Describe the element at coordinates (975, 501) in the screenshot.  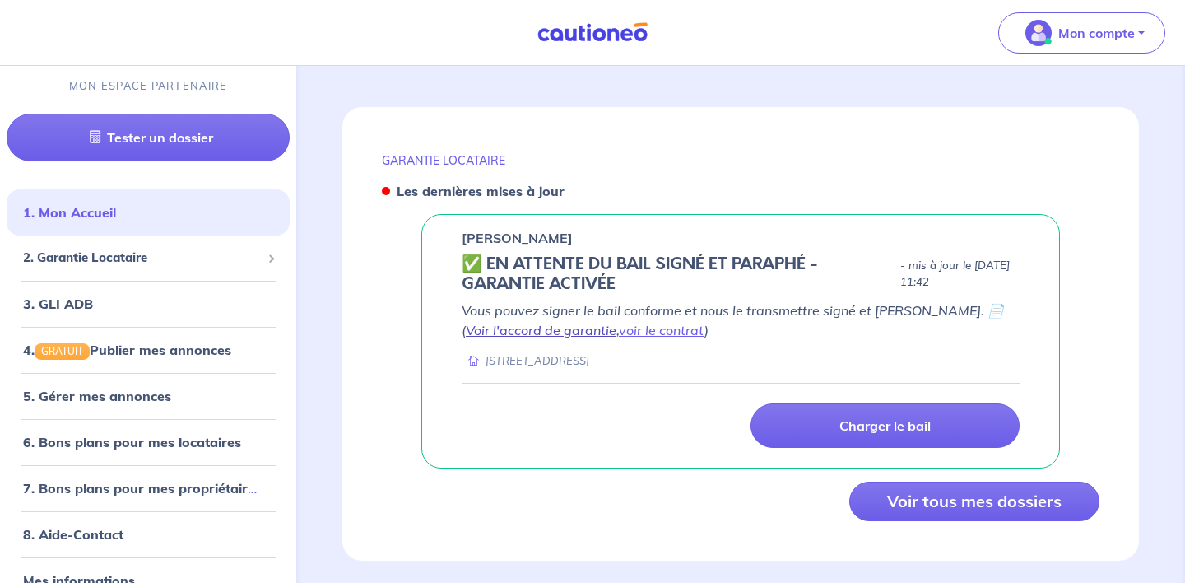
I see `button: Voir tous mes dossiers` at that location.